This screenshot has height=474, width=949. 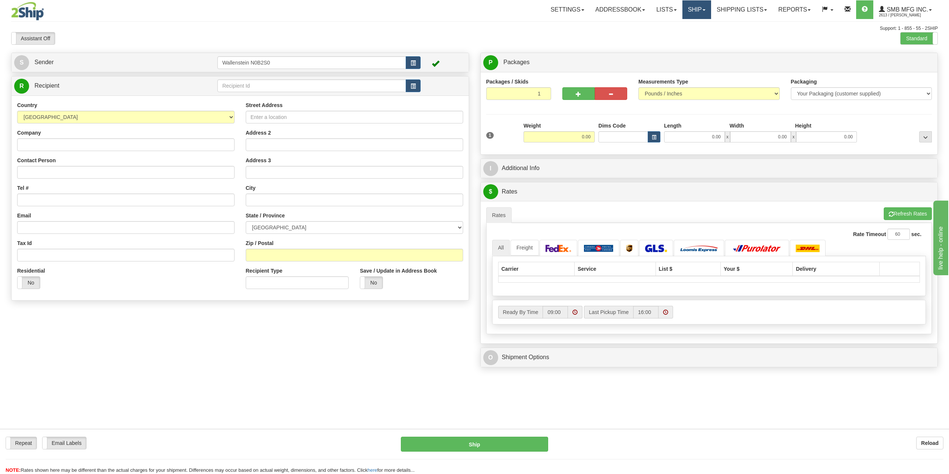 I want to click on span: I, so click(x=491, y=169).